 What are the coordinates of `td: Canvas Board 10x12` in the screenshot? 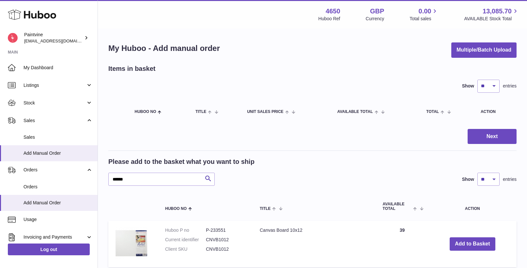 It's located at (315, 244).